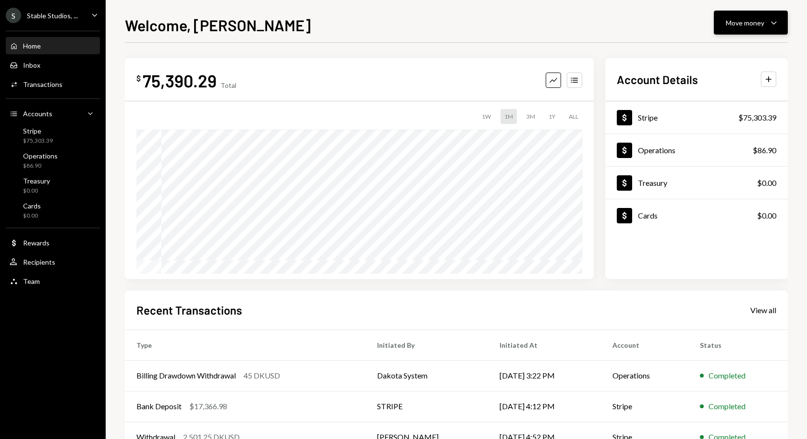 This screenshot has height=439, width=807. Describe the element at coordinates (39, 262) in the screenshot. I see `div: Recipients` at that location.